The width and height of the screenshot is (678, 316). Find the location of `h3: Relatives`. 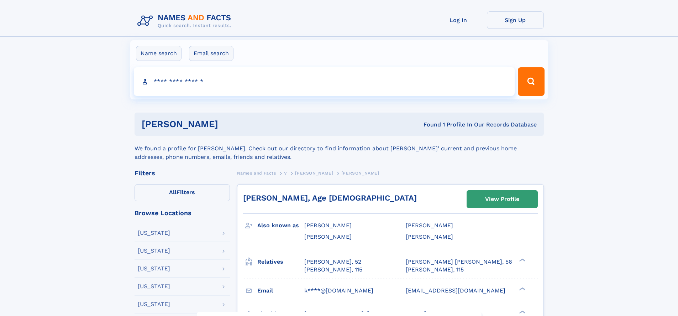

h3: Relatives is located at coordinates (281, 262).